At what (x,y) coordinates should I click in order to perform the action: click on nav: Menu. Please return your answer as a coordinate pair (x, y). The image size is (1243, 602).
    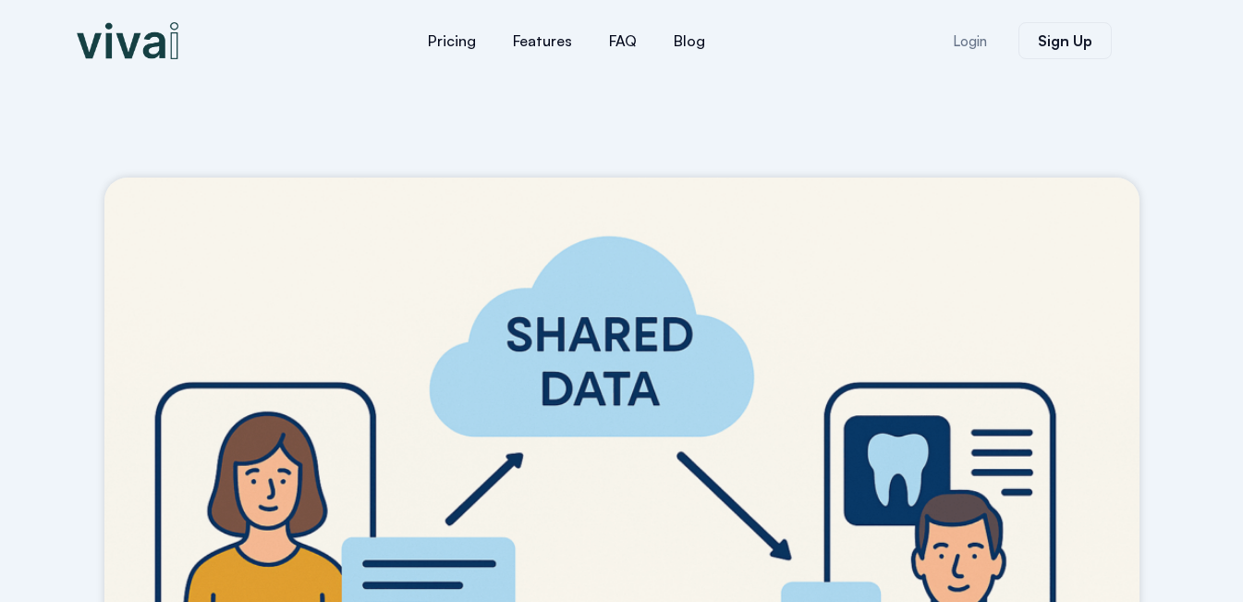
    Looking at the image, I should click on (567, 41).